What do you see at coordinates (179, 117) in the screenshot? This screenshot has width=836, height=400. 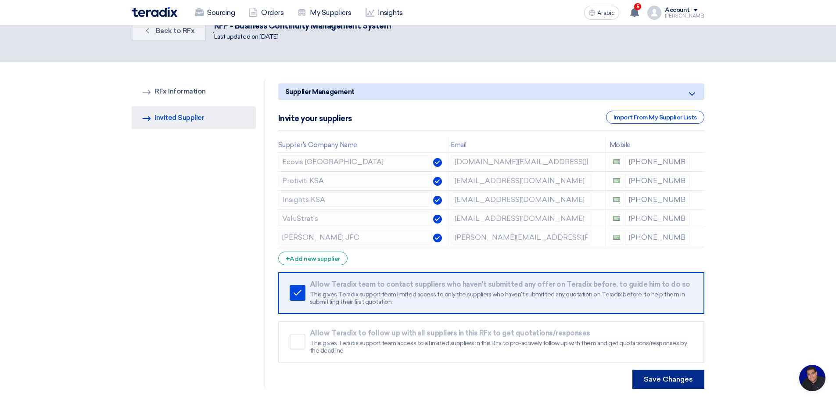 I see `font: Invited Supplier` at bounding box center [179, 117].